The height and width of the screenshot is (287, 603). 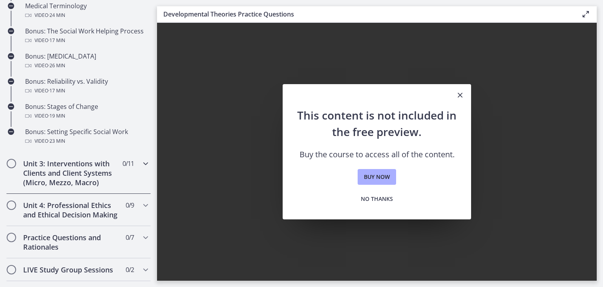 What do you see at coordinates (130, 269) in the screenshot?
I see `span: 0 / 2` at bounding box center [130, 269].